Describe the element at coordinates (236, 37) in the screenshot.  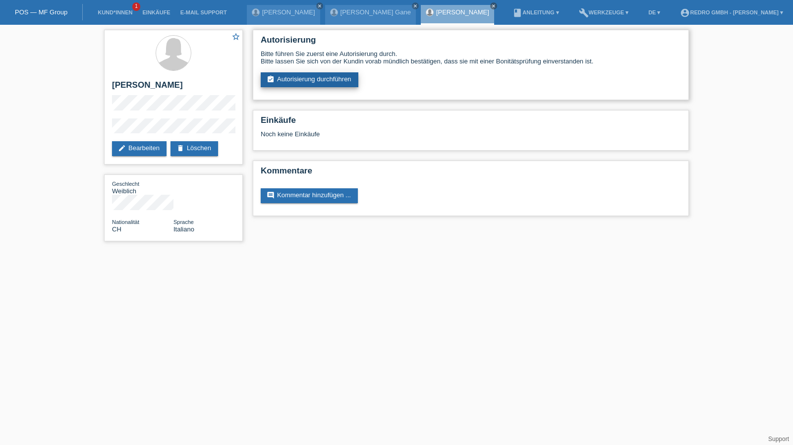
I see `i: star_border` at that location.